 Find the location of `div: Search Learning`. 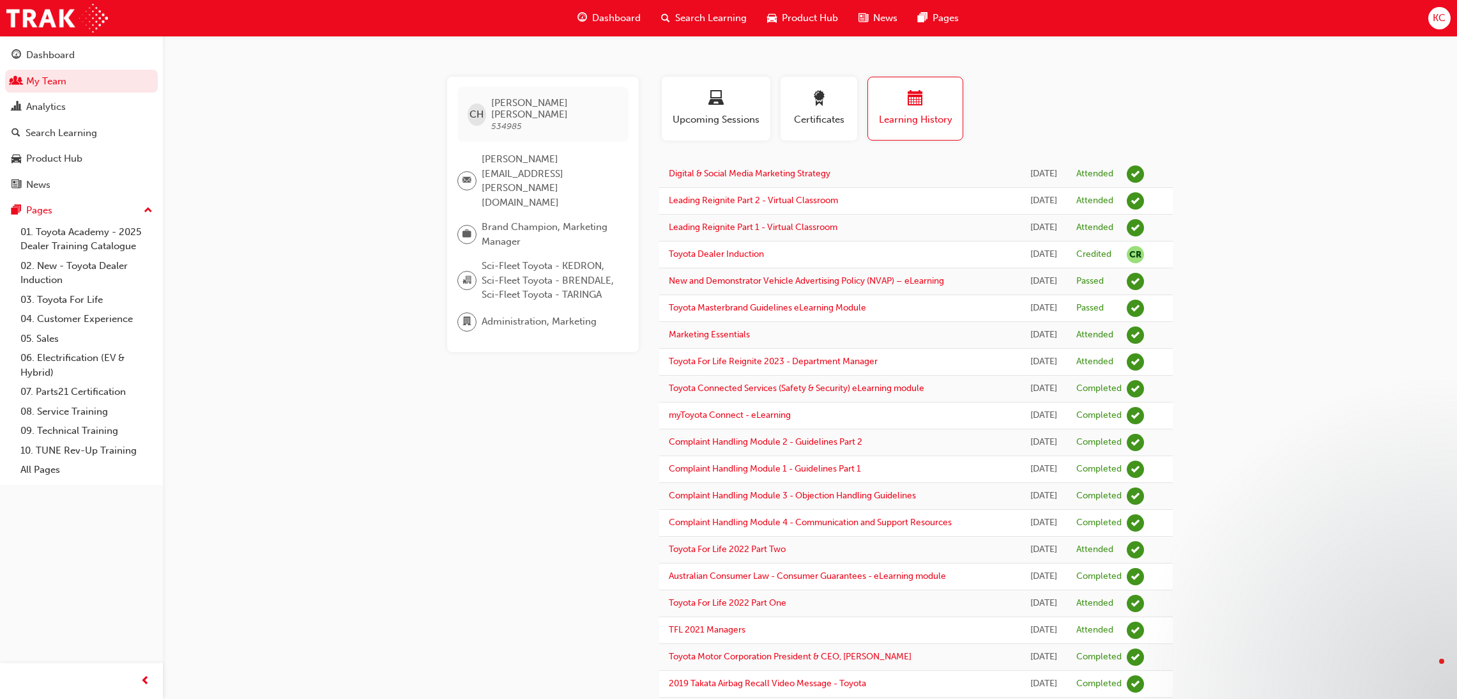

div: Search Learning is located at coordinates (61, 133).